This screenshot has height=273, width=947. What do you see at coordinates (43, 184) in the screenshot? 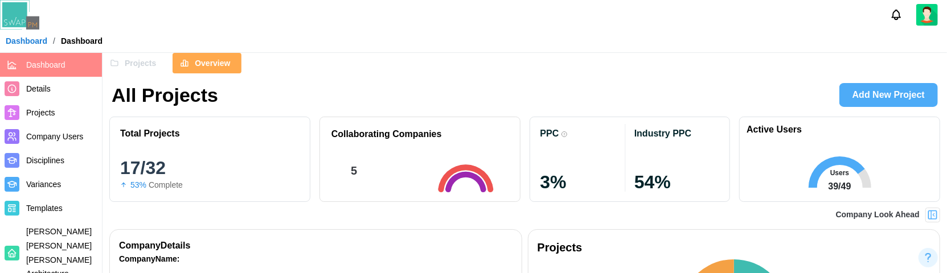
I see `span: Variances` at bounding box center [43, 184].